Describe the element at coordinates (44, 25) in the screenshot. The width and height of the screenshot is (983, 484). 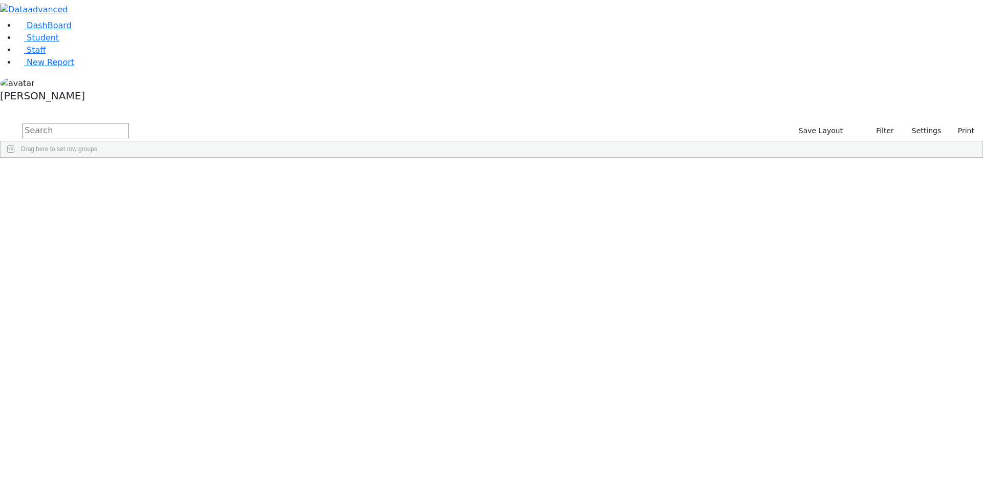
I see `a: DashBoard` at that location.